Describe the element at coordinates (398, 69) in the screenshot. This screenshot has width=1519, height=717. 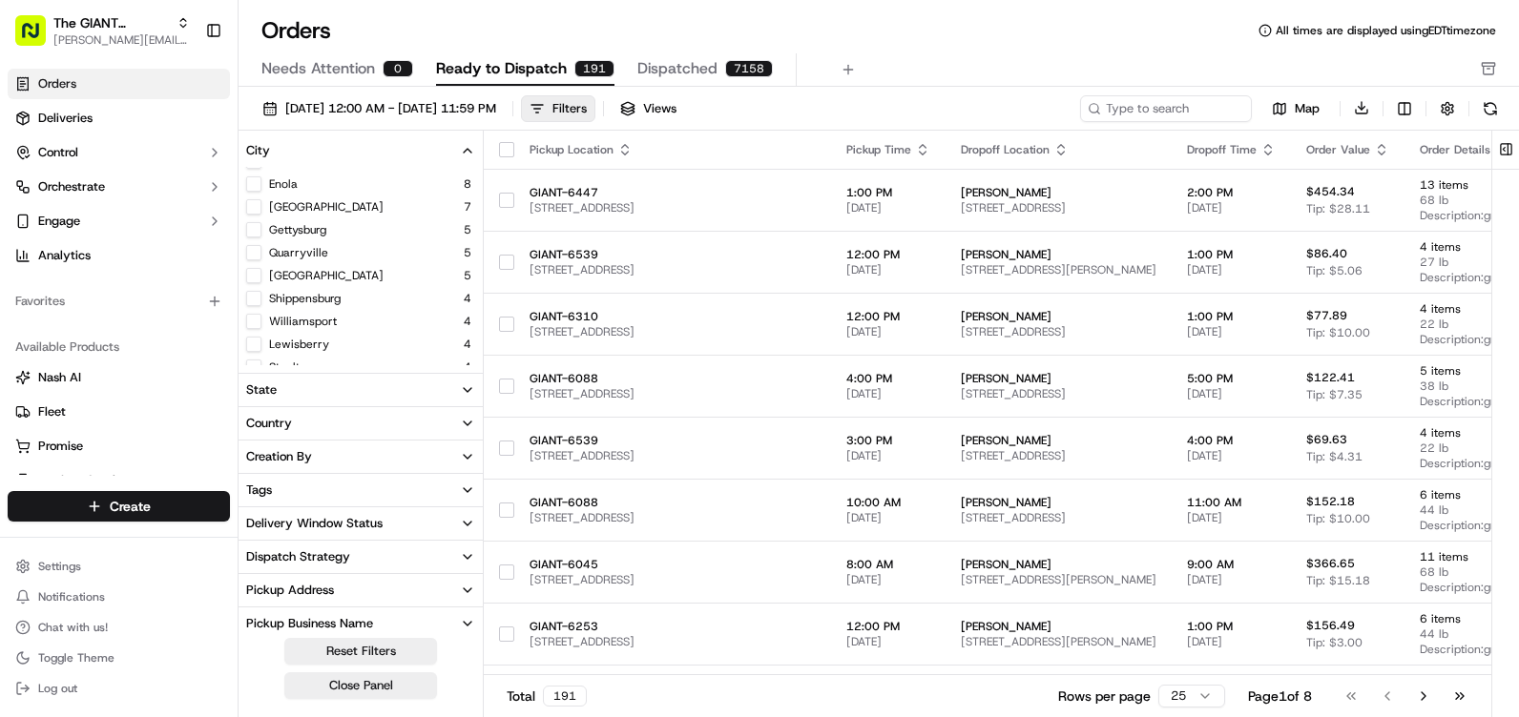
I see `div: 0` at that location.